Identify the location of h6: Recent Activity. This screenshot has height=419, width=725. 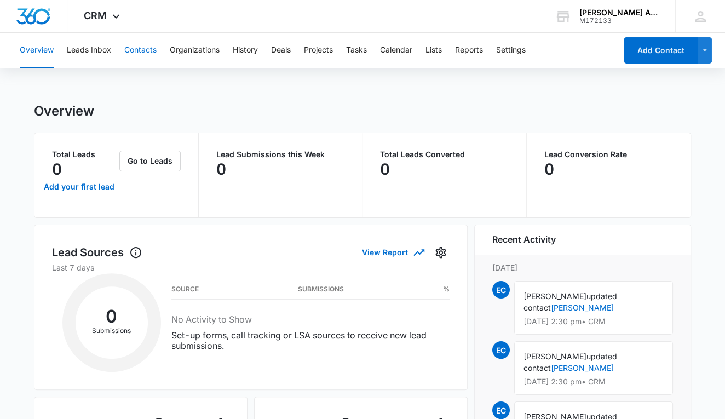
(524, 239).